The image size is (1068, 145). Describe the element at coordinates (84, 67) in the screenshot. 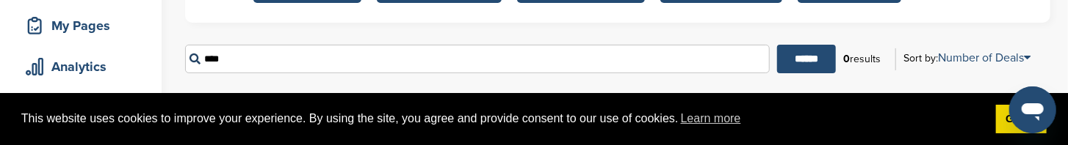

I see `div: Analytics` at that location.